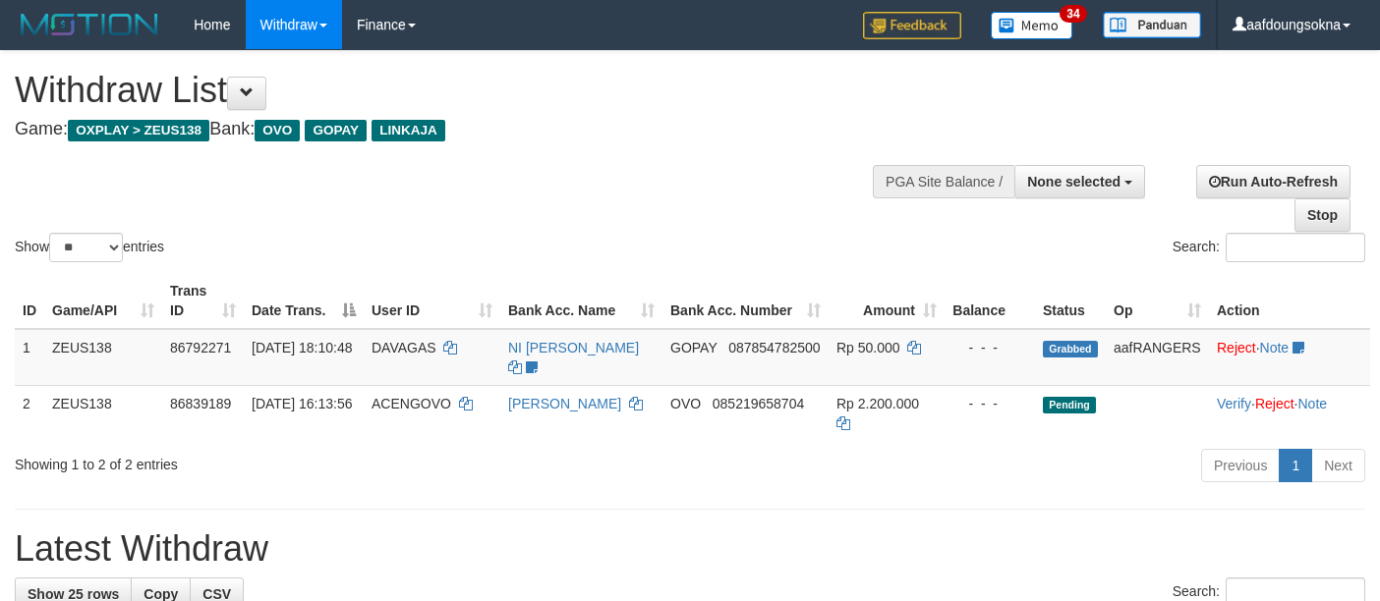 This screenshot has width=1380, height=601. I want to click on td: 2, so click(29, 413).